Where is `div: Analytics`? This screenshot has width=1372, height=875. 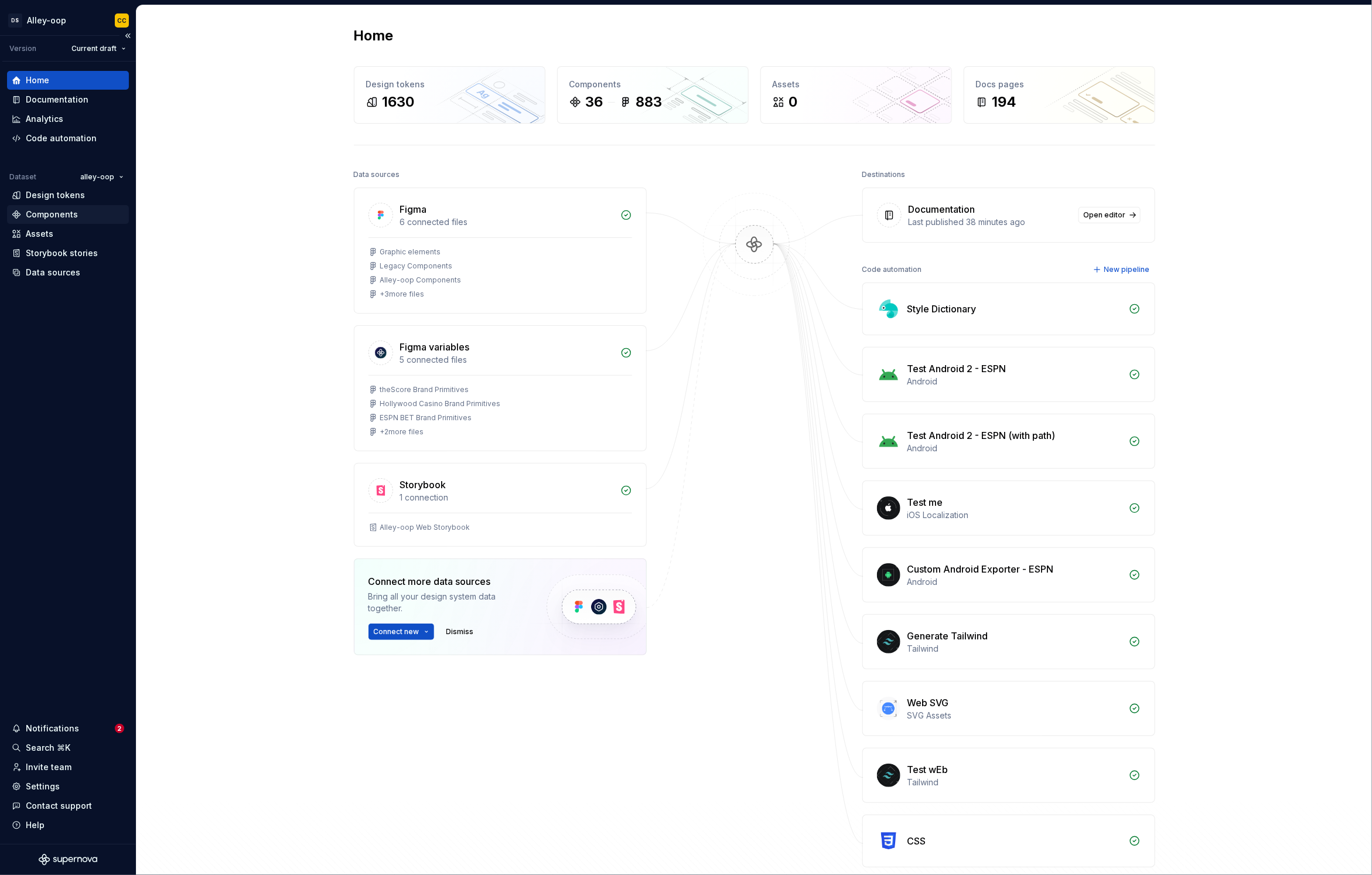
div: Analytics is located at coordinates (45, 119).